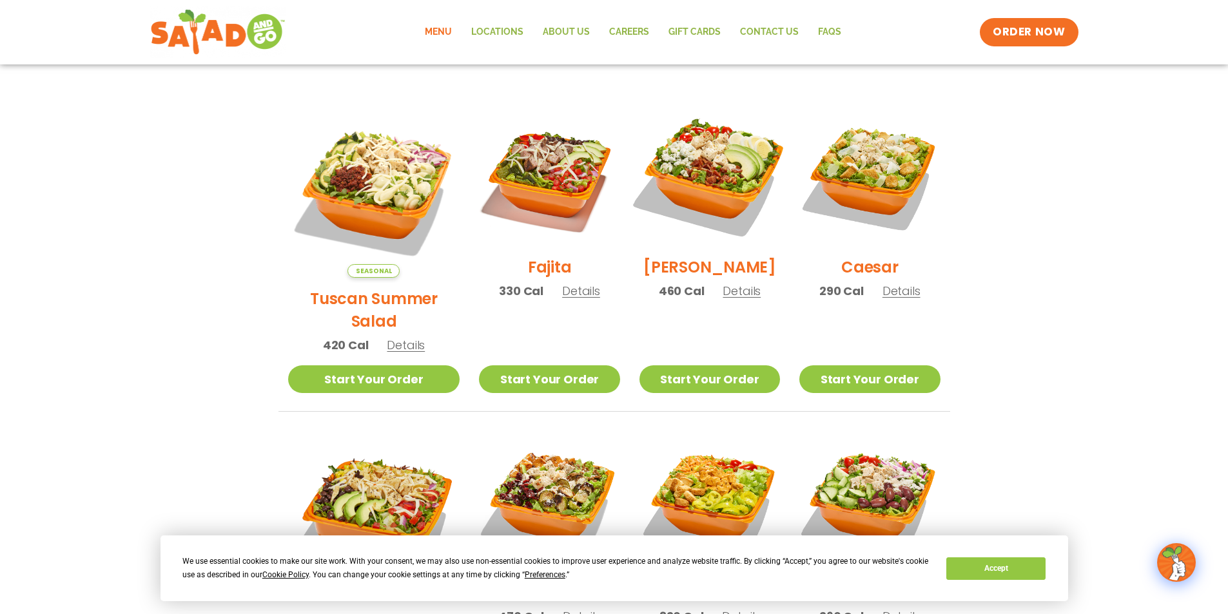 This screenshot has height=614, width=1228. I want to click on h2: Caesar, so click(870, 267).